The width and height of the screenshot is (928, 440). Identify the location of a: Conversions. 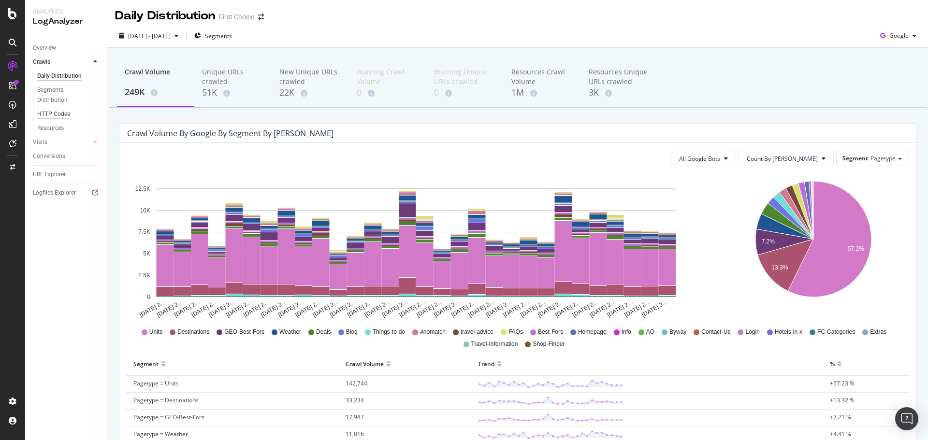
(66, 156).